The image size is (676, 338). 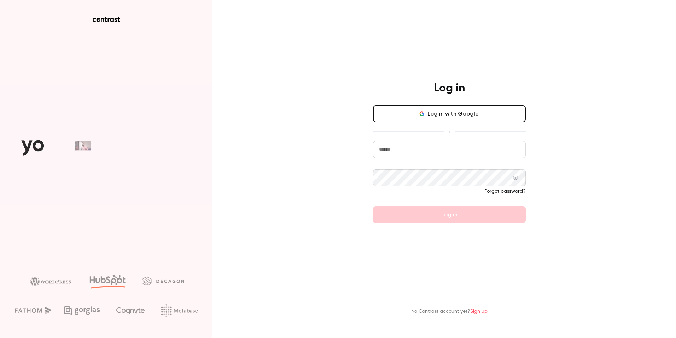 What do you see at coordinates (163, 281) in the screenshot?
I see `img: decagon` at bounding box center [163, 281].